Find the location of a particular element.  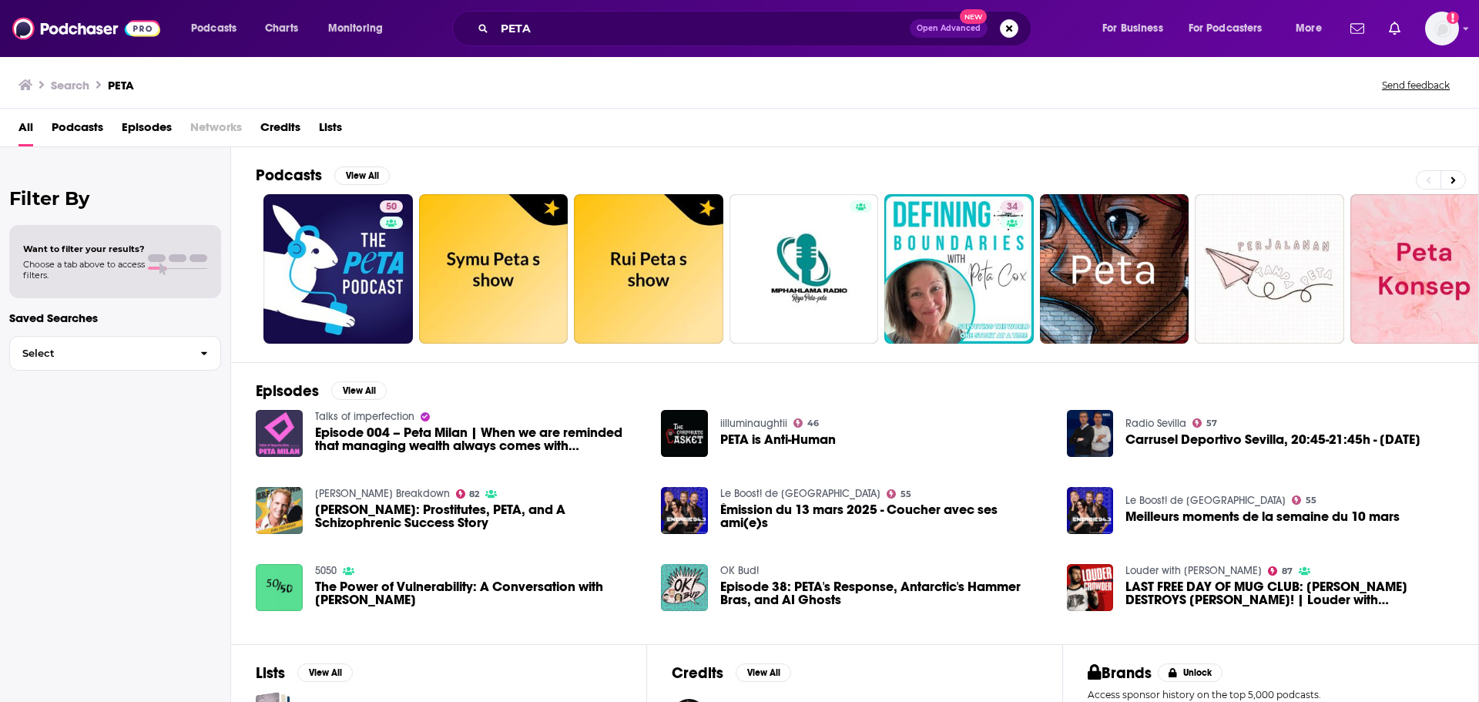

span: 55 is located at coordinates (1311, 500).